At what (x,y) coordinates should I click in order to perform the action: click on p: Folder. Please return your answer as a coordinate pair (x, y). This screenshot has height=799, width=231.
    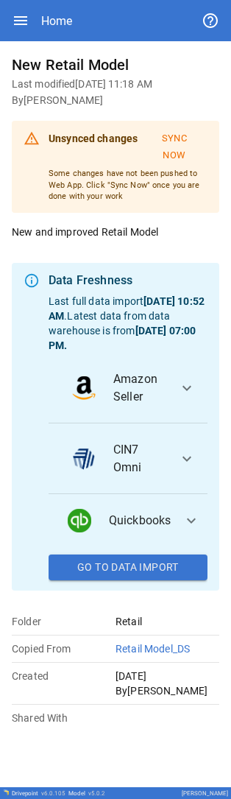
    Looking at the image, I should click on (63, 621).